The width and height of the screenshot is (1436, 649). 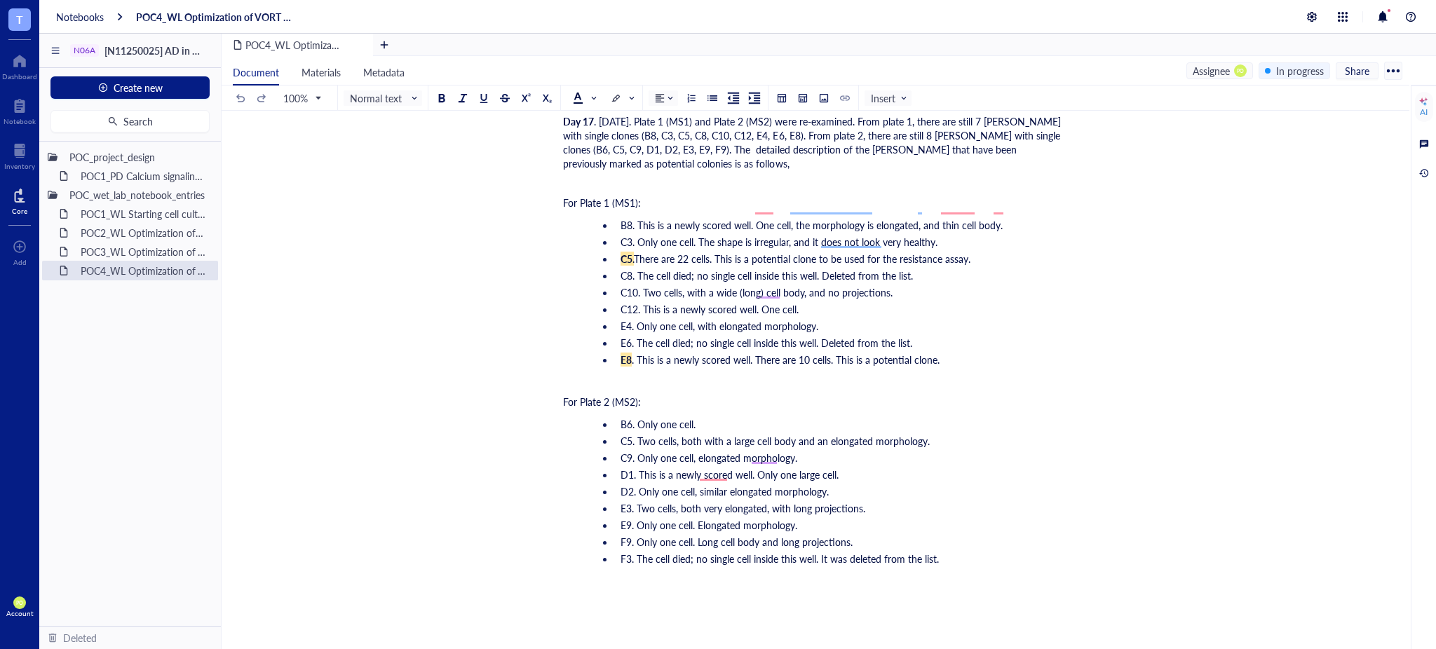 I want to click on div: POC_wet_lab_notebook_entries, so click(x=137, y=195).